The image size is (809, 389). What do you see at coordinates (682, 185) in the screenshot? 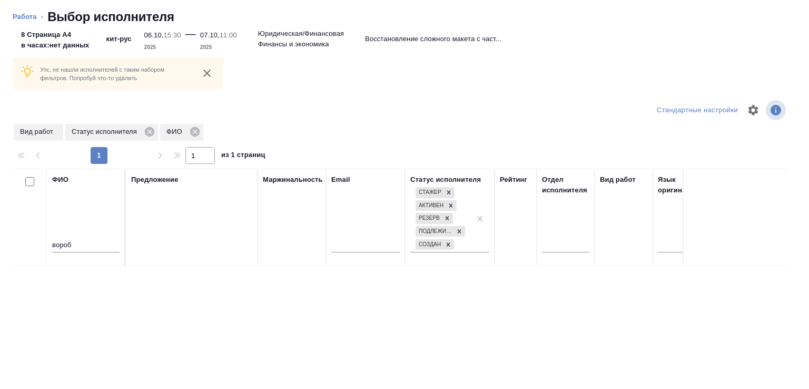
I see `div: Язык оригинала` at bounding box center [682, 185].